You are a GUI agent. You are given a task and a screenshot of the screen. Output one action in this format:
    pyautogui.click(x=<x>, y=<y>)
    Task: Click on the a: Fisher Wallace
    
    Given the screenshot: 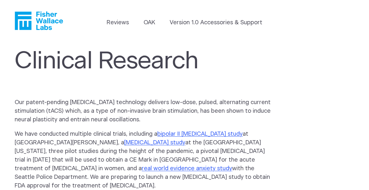 What is the action you would take?
    pyautogui.click(x=39, y=21)
    